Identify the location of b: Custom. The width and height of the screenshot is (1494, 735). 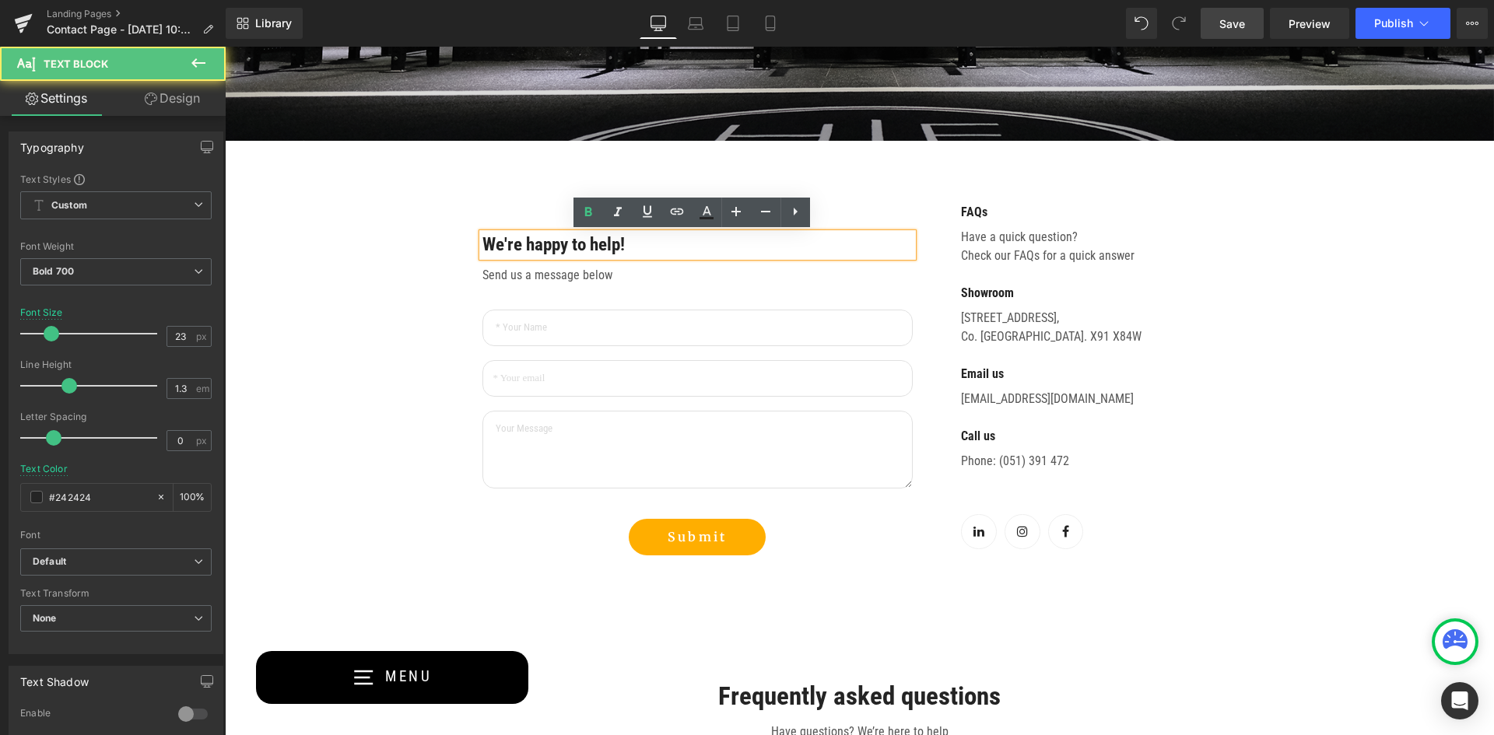
(69, 205).